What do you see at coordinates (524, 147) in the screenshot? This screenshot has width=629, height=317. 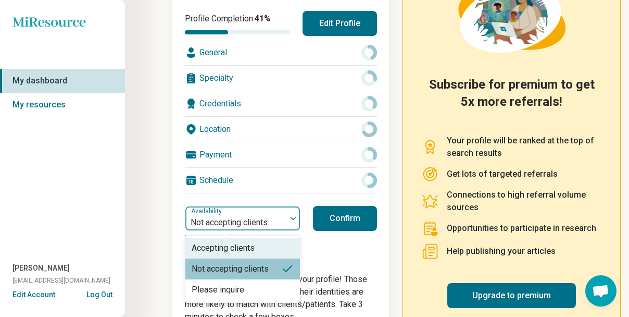 I see `p: Your profile will be ranked at the top of search results` at bounding box center [524, 147].